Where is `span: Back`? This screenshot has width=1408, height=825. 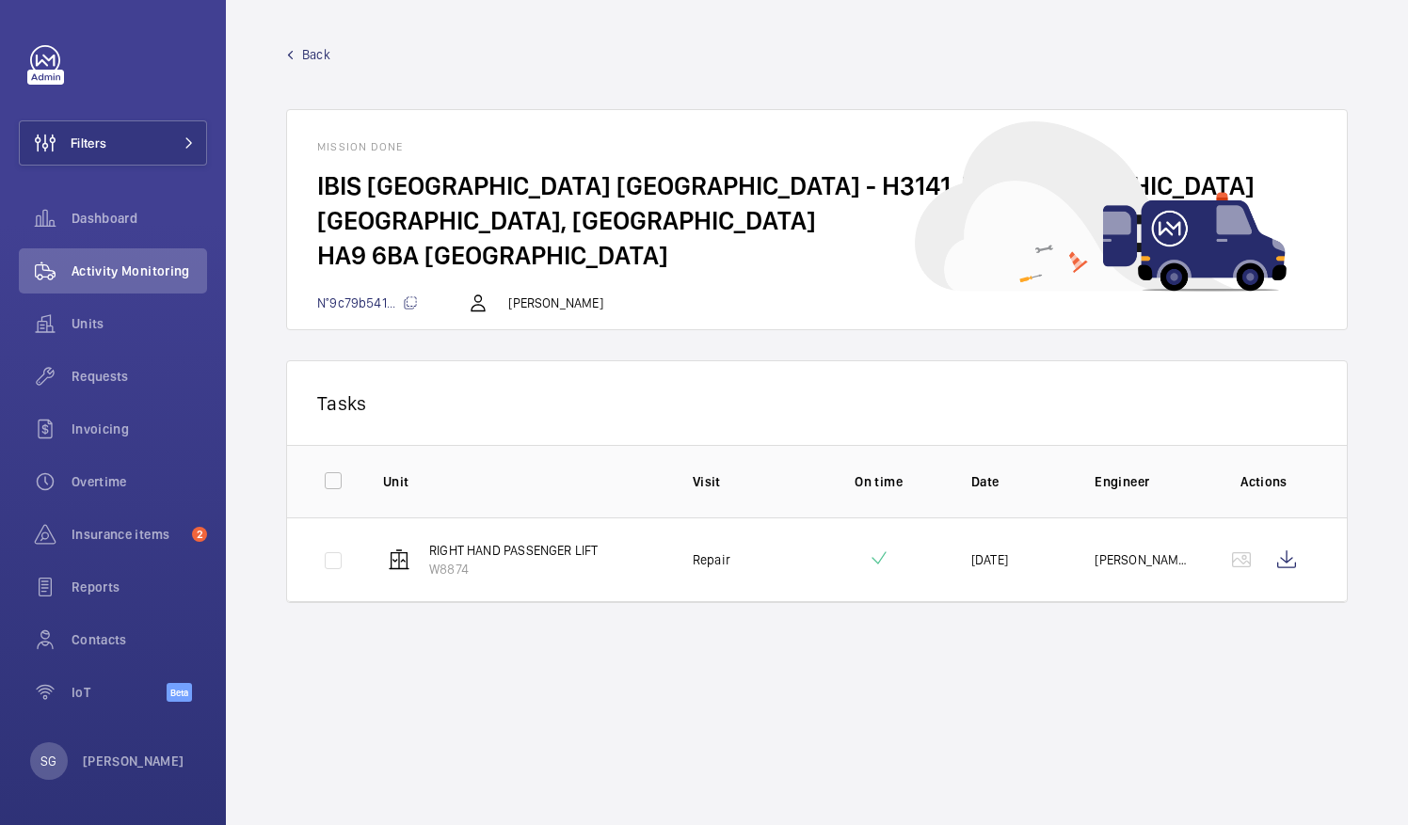
span: Back is located at coordinates (316, 55).